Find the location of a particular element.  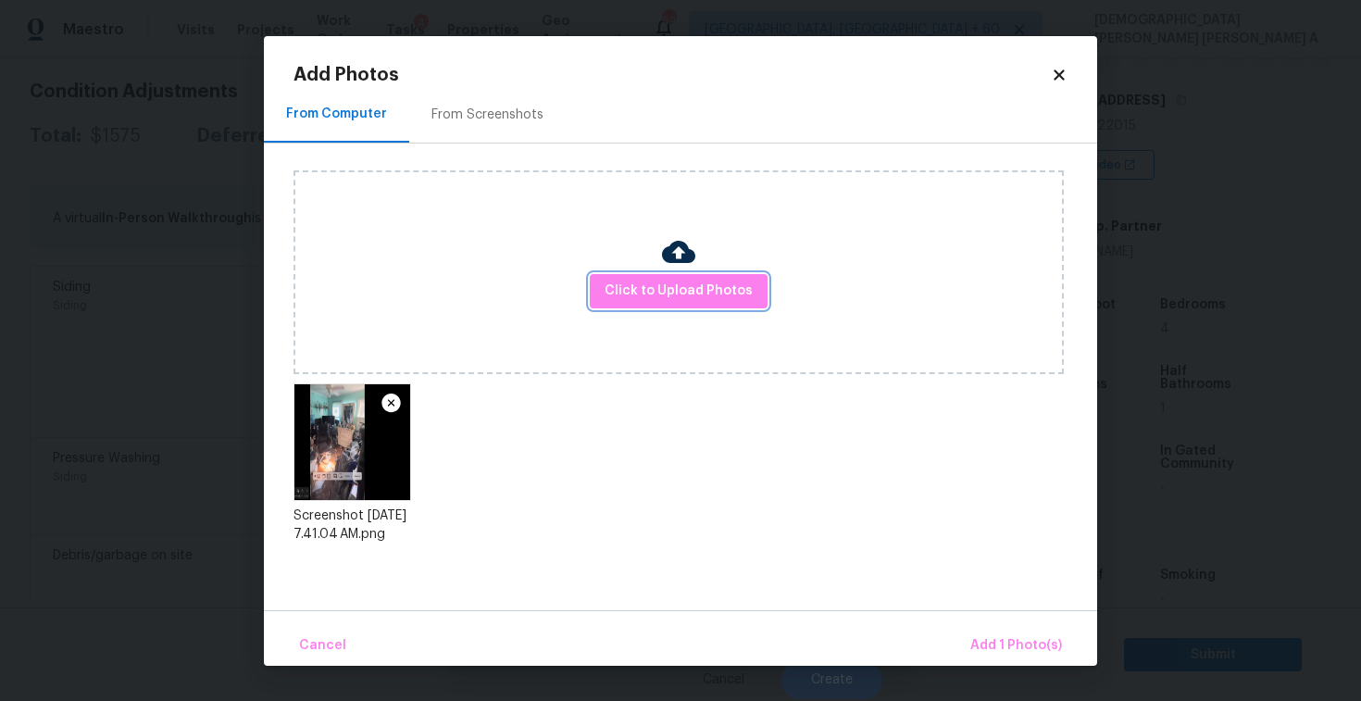

img: Cloud Upload Icon is located at coordinates (678, 252).